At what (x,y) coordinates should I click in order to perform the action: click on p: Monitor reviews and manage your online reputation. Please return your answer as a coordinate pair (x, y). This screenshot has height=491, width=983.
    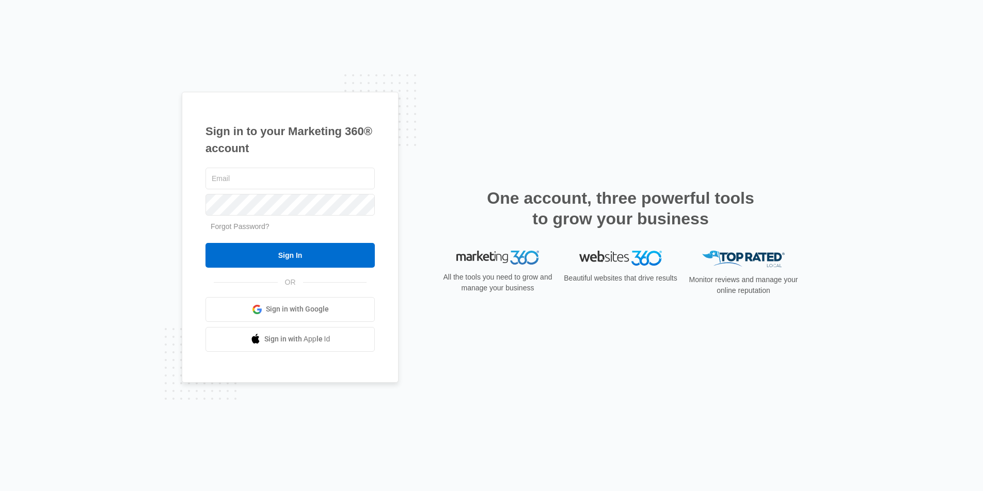
    Looking at the image, I should click on (743, 285).